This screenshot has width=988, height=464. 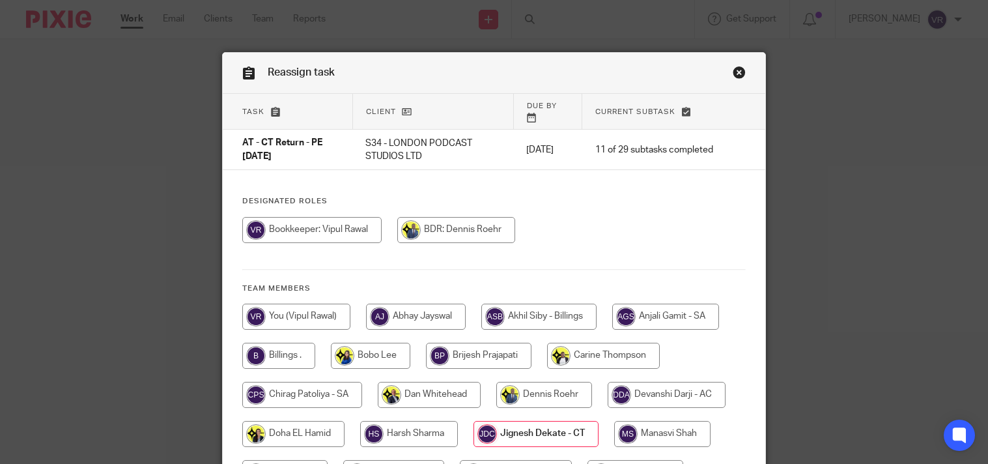 What do you see at coordinates (494, 201) in the screenshot?
I see `h4: Designated Roles` at bounding box center [494, 201].